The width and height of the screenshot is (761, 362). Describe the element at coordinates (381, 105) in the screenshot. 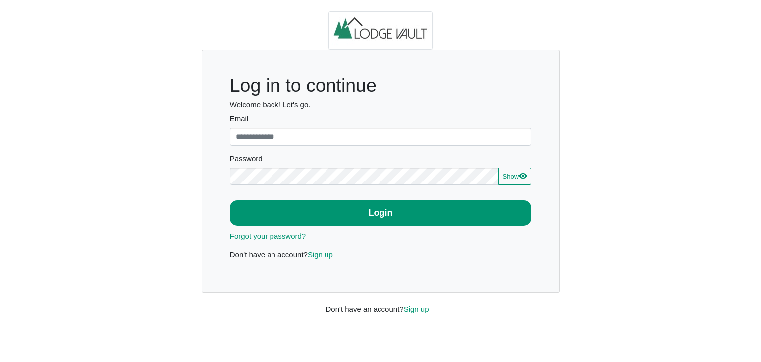

I see `h6: Welcome back! Let's go.` at that location.